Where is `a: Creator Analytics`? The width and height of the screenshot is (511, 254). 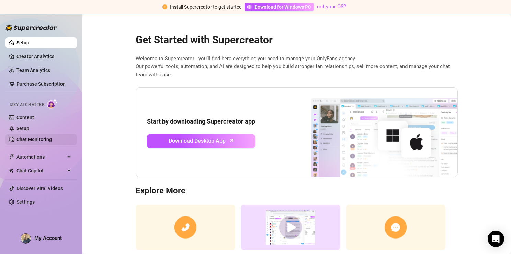 a: Creator Analytics is located at coordinates (44, 56).